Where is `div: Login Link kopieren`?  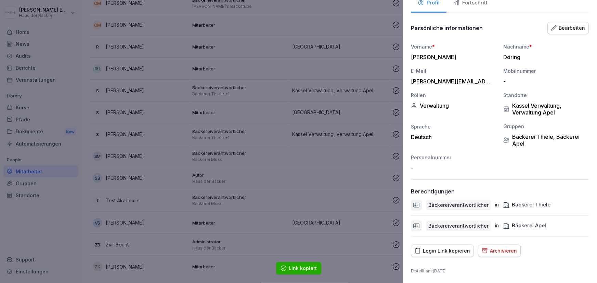 div: Login Link kopieren is located at coordinates (442, 251).